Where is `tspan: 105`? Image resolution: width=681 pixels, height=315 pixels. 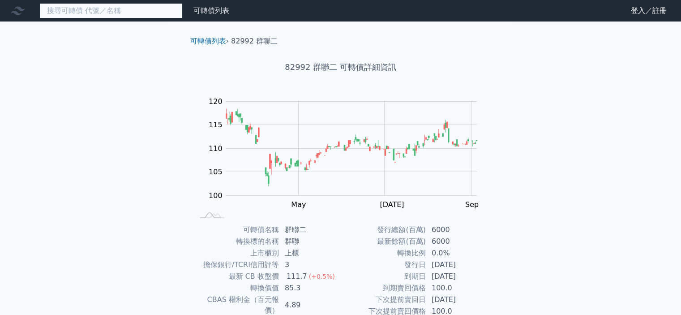
tspan: 105 is located at coordinates (215, 172).